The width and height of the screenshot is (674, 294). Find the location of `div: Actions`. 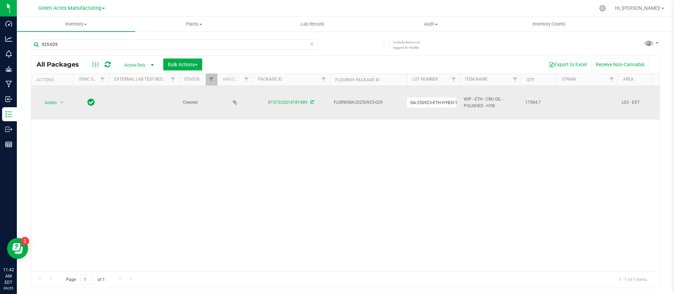

div: Actions is located at coordinates (53, 80).